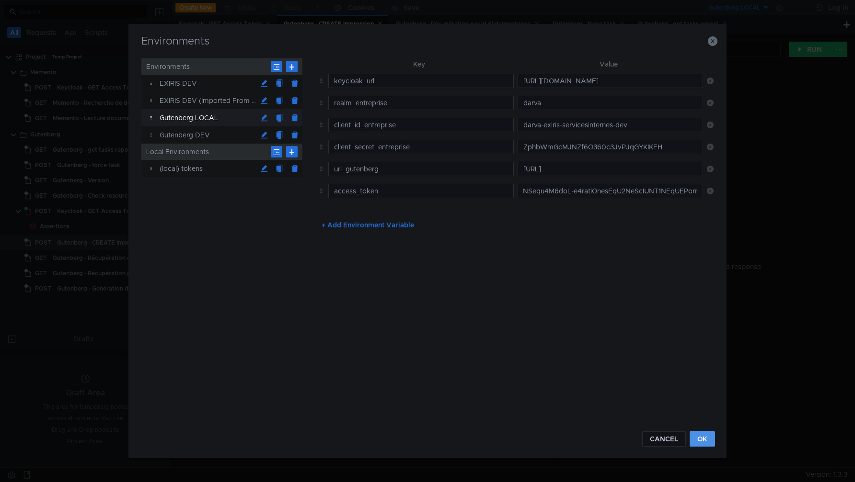 The width and height of the screenshot is (855, 482). I want to click on h3: Environments, so click(427, 41).